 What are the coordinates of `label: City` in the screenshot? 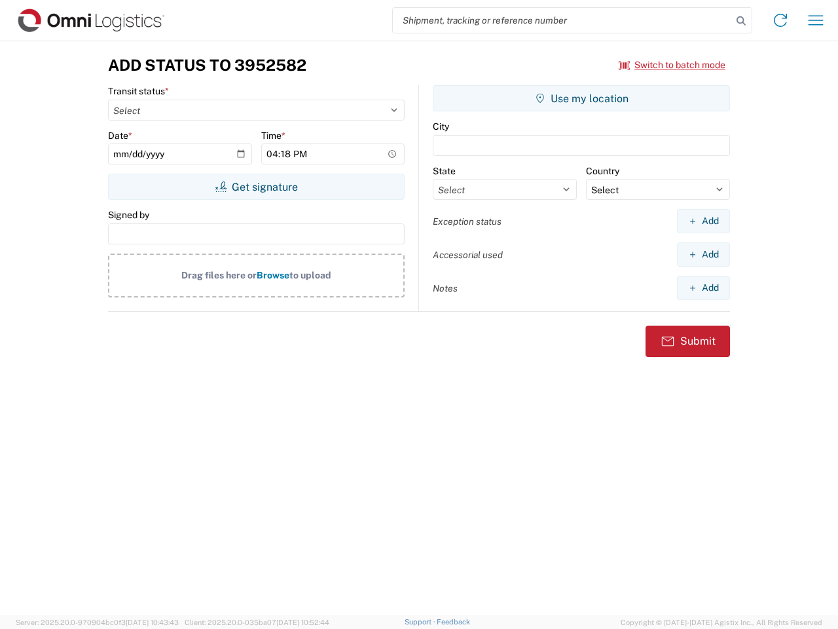 It's located at (441, 126).